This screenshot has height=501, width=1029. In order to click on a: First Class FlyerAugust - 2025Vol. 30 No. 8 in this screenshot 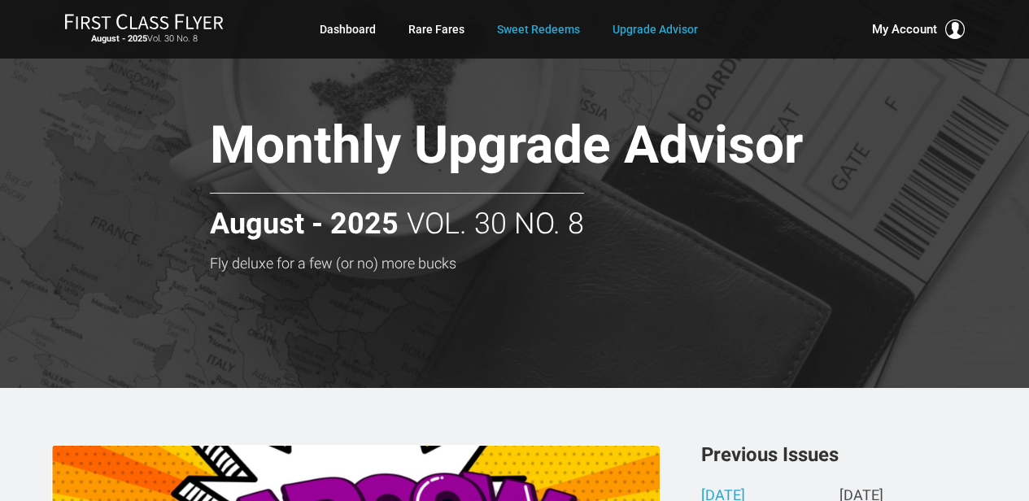, I will do `click(144, 29)`.